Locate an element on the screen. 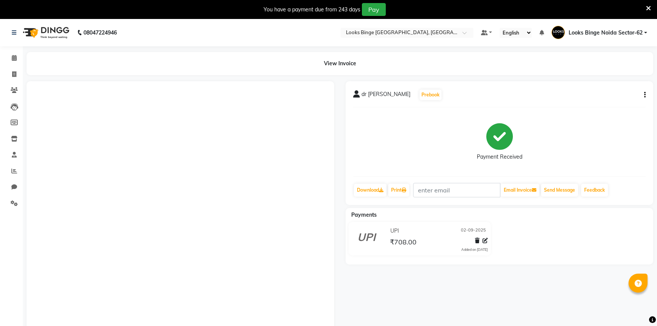 Image resolution: width=657 pixels, height=326 pixels. div: You have a payment due from 243 days is located at coordinates (312, 9).